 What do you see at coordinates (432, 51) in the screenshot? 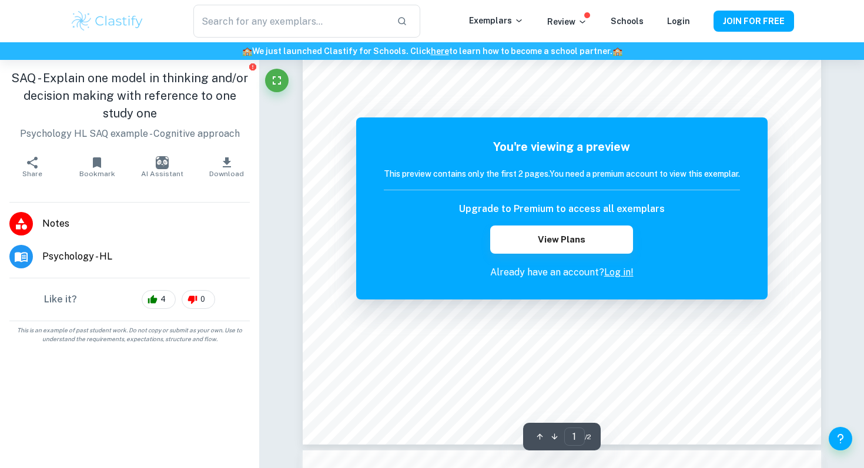
I see `h6: We just launched Clastify for Schools. Click to learn how to become a school partner.` at bounding box center [432, 51].